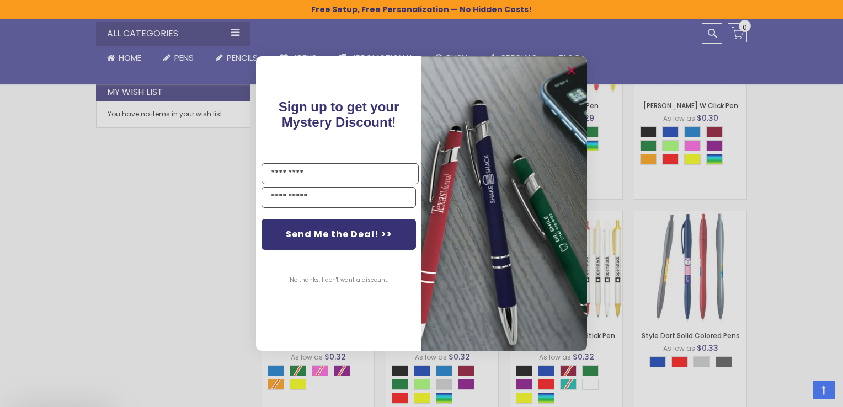 This screenshot has height=407, width=843. Describe the element at coordinates (572, 71) in the screenshot. I see `button: Close dialog` at that location.